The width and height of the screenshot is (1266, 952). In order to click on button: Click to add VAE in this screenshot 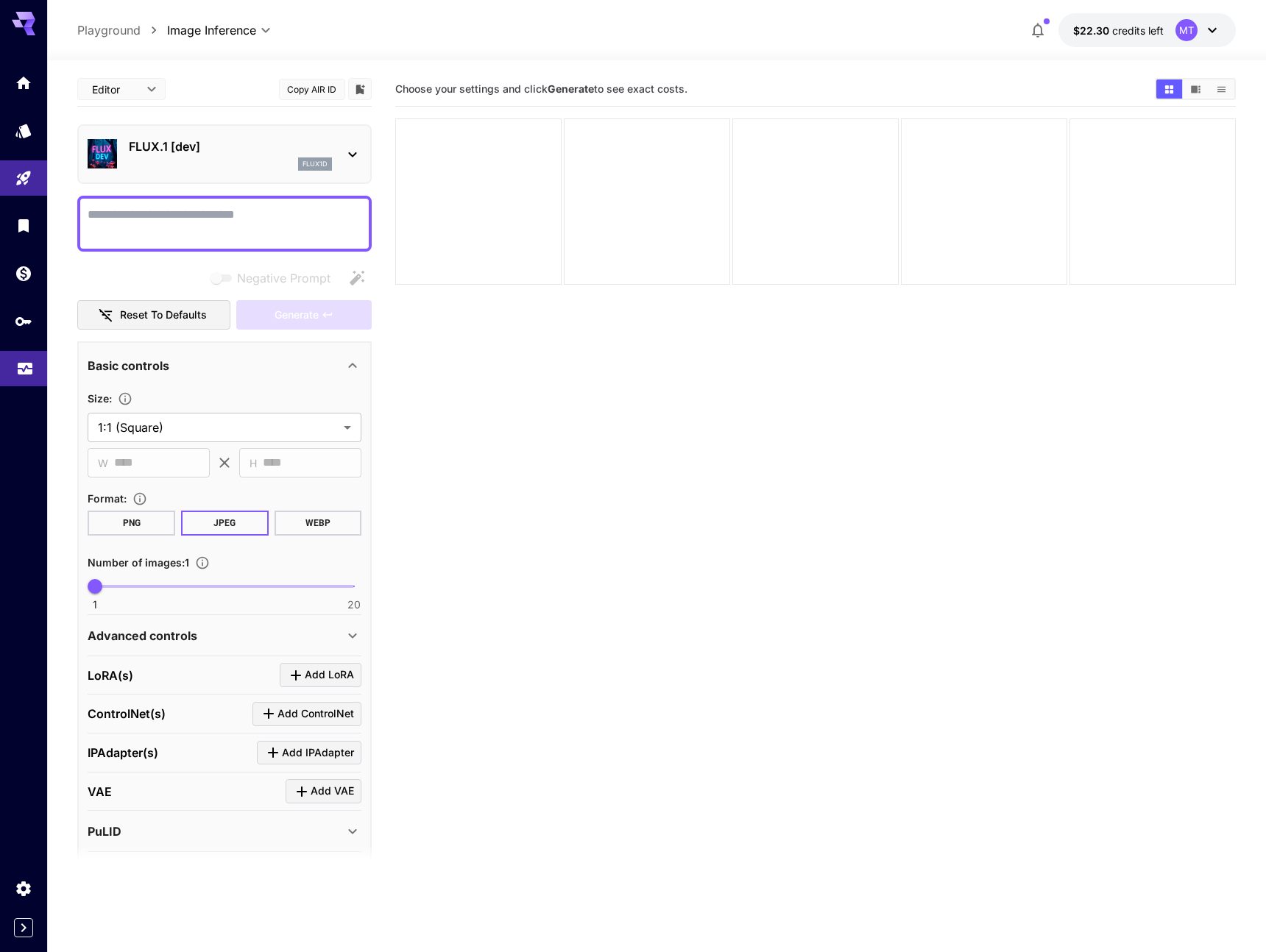, I will do `click(323, 791)`.